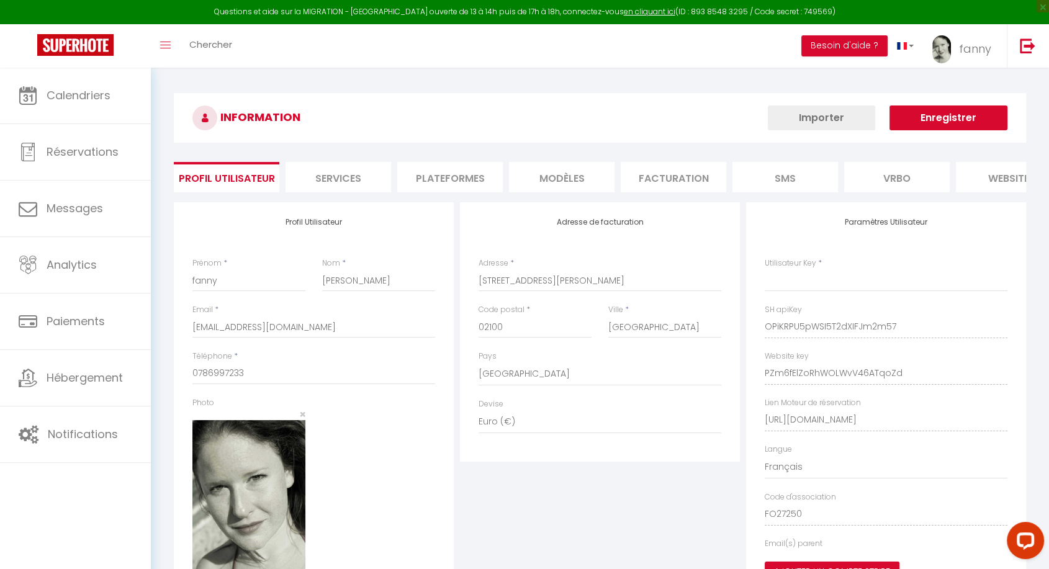  I want to click on span: Réservations, so click(83, 151).